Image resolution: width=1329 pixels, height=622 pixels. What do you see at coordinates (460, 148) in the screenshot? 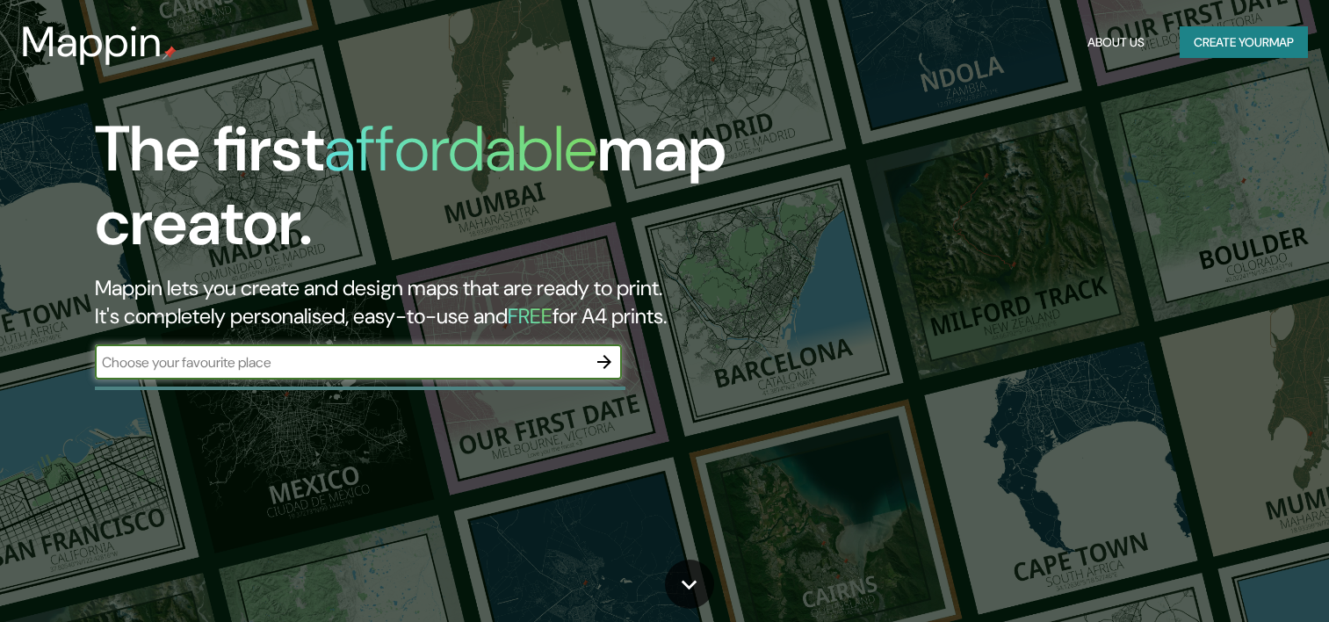
I see `h1: affordable` at bounding box center [460, 148].